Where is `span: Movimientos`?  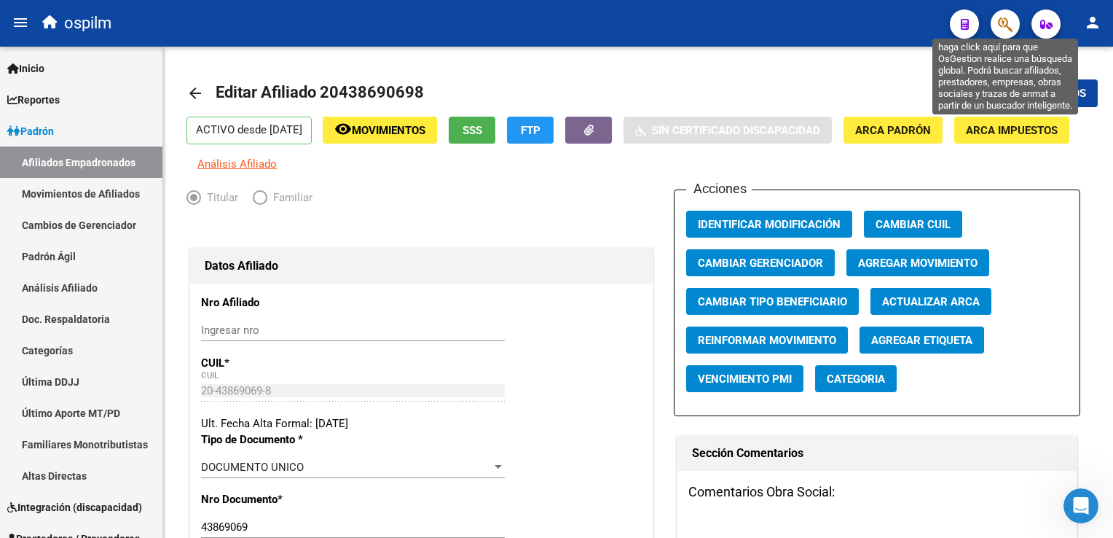 span: Movimientos is located at coordinates (388, 130).